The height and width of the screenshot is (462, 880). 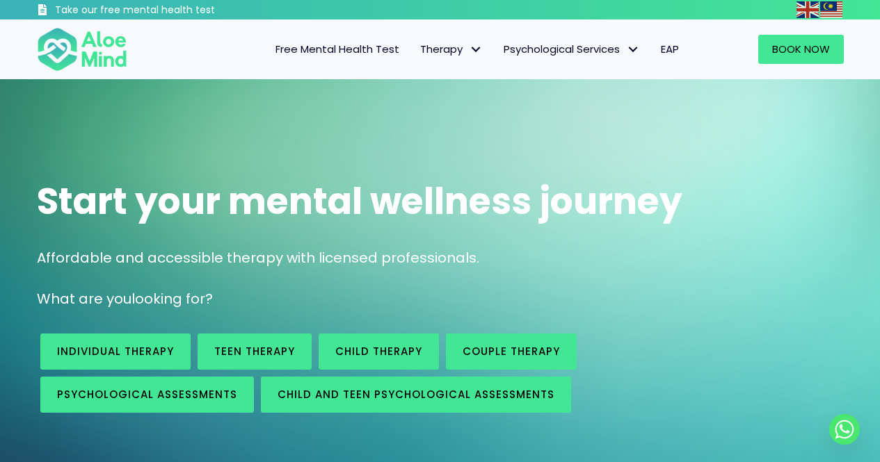 I want to click on span: Book Now, so click(x=801, y=49).